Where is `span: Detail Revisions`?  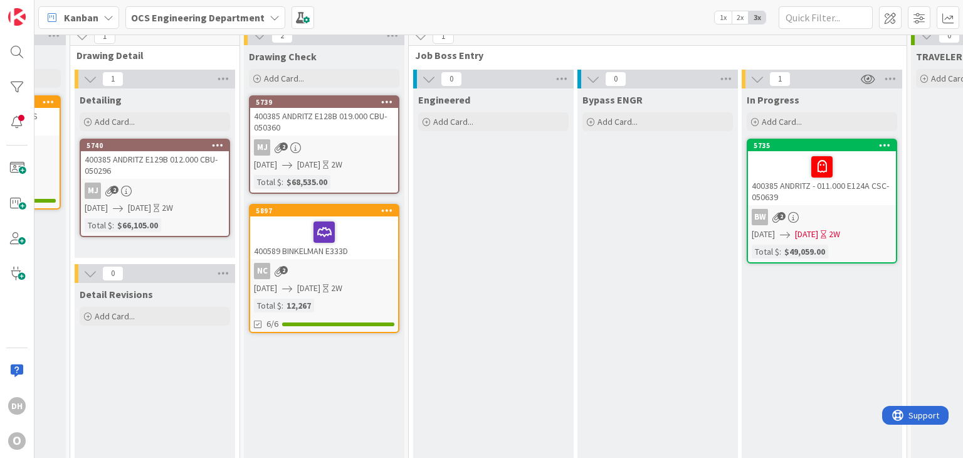 span: Detail Revisions is located at coordinates (116, 294).